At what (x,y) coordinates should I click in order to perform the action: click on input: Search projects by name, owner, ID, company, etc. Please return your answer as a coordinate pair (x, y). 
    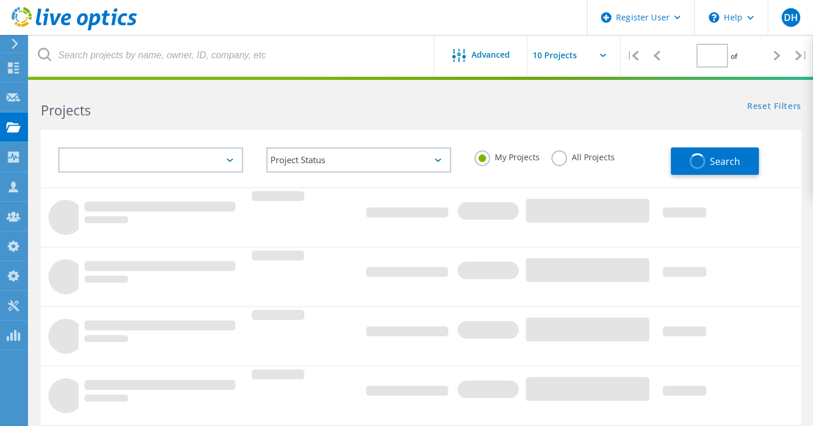
    Looking at the image, I should click on (232, 55).